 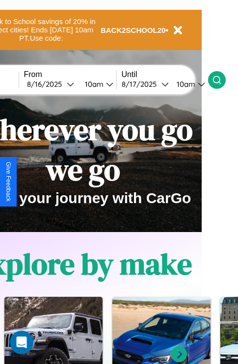 I want to click on div: 8 / 16 / 2025, so click(x=47, y=84).